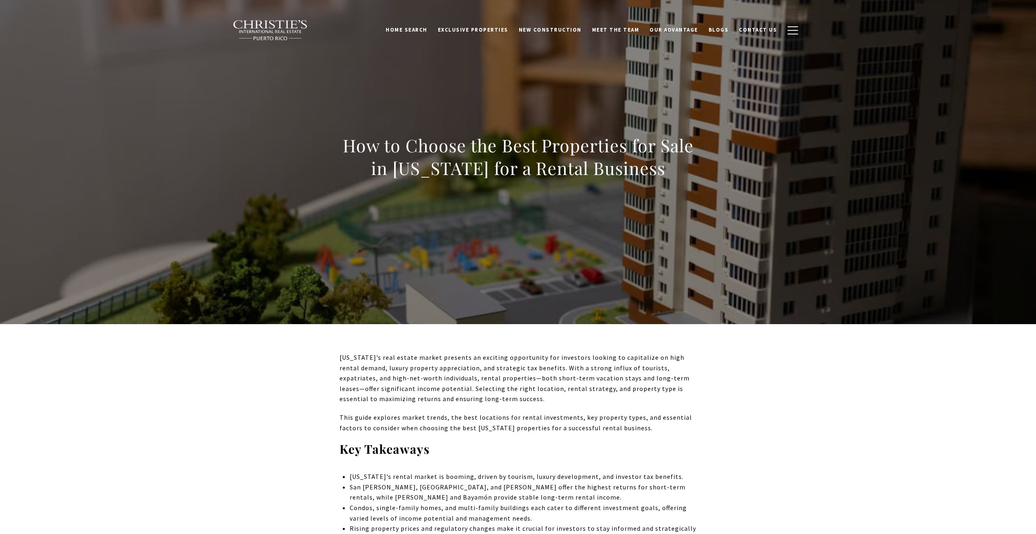 This screenshot has width=1036, height=534. Describe the element at coordinates (518, 422) in the screenshot. I see `p: This guide explores market trends, the best locations for rental investments, key property types,...` at that location.